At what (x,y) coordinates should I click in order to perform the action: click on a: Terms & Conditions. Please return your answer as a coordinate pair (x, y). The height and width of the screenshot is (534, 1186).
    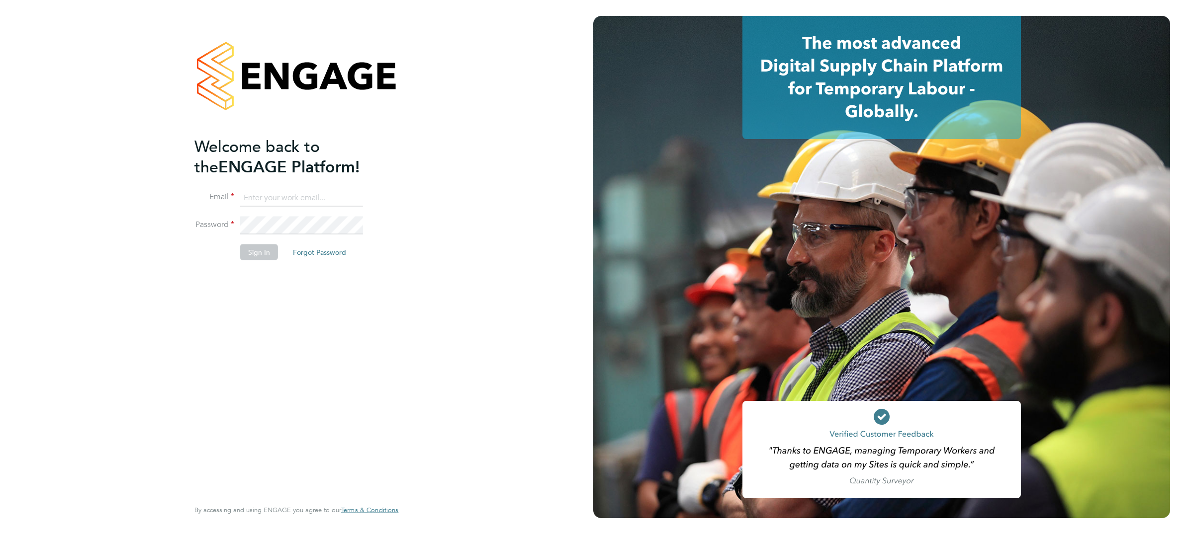
    Looking at the image, I should click on (369, 511).